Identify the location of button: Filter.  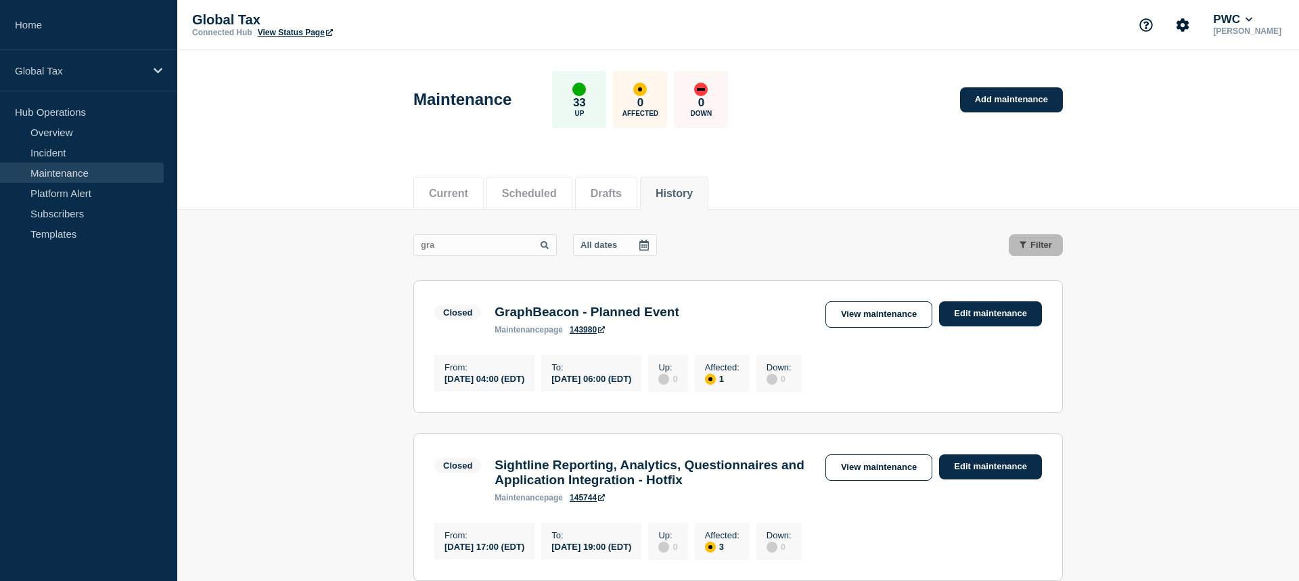
(1036, 245).